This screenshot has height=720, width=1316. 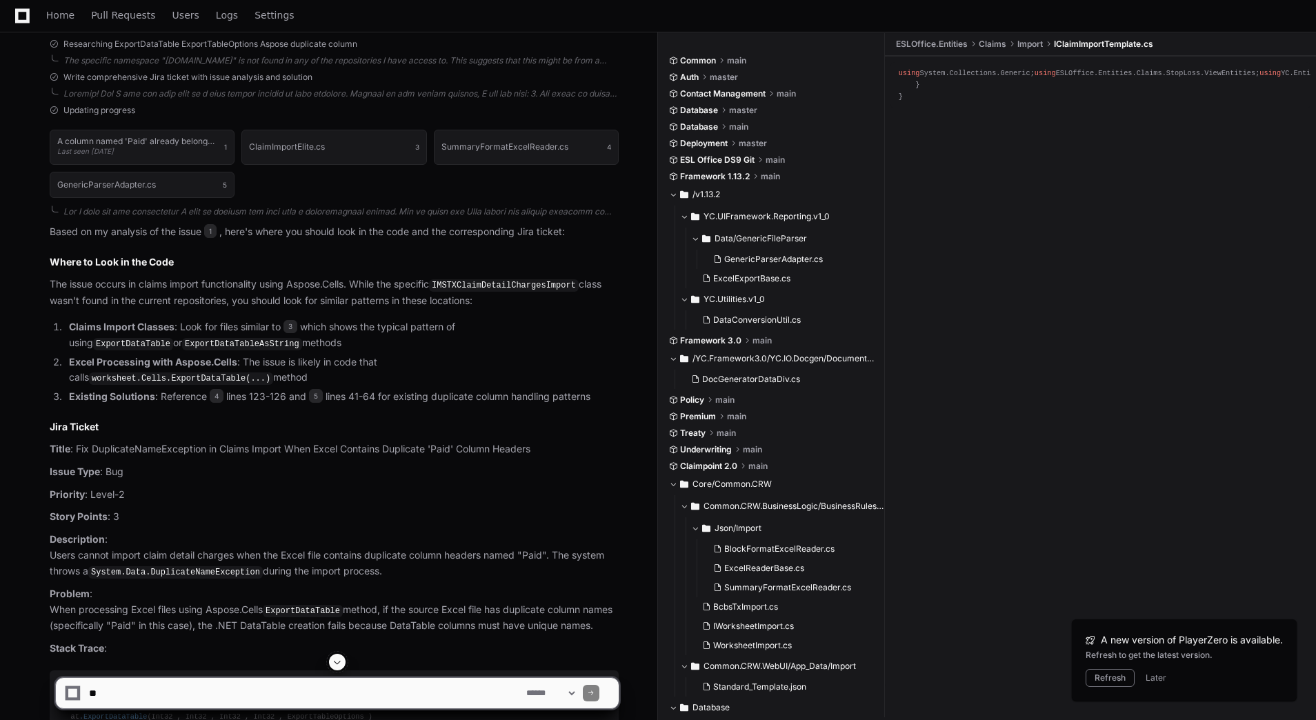 What do you see at coordinates (993, 44) in the screenshot?
I see `span: Claims` at bounding box center [993, 44].